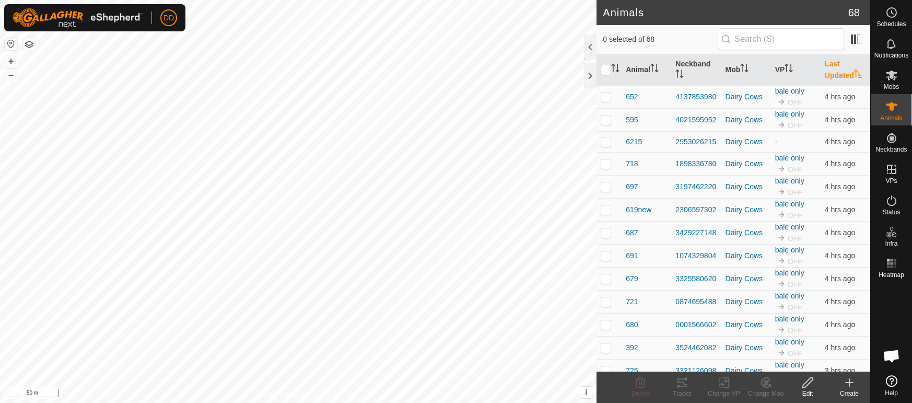 The width and height of the screenshot is (912, 403). Describe the element at coordinates (746, 70) in the screenshot. I see `th: Mob` at that location.